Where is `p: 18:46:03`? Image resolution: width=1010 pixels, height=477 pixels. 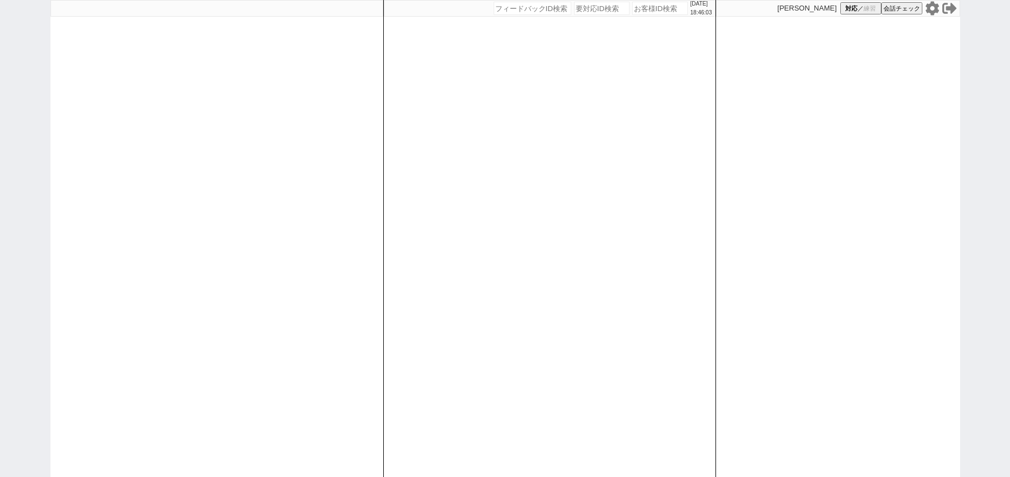 p: 18:46:03 is located at coordinates (701, 13).